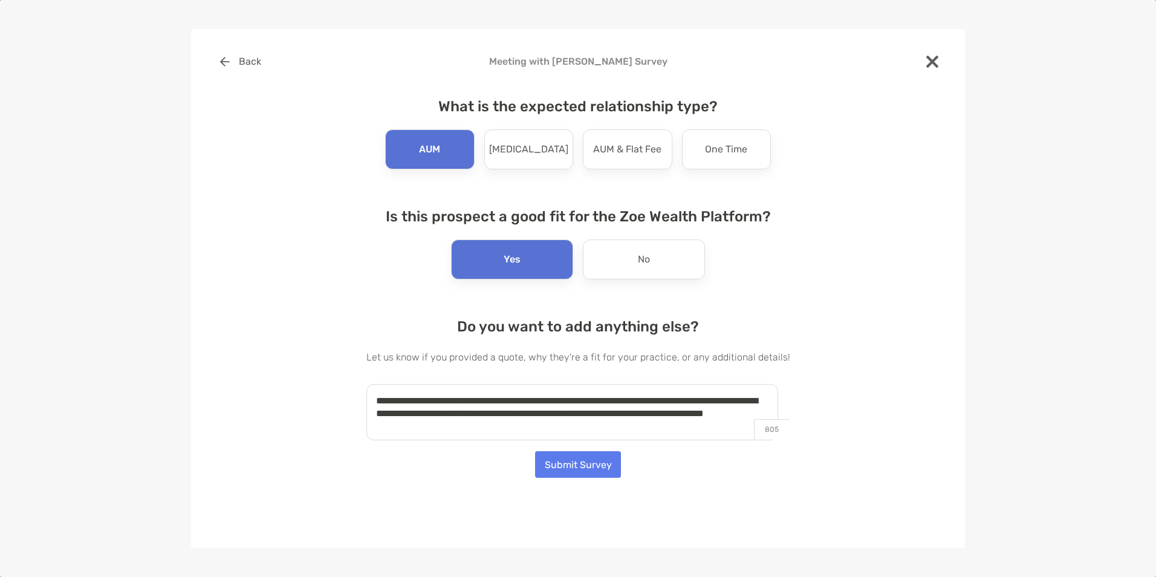  Describe the element at coordinates (932, 62) in the screenshot. I see `img: close modal` at that location.